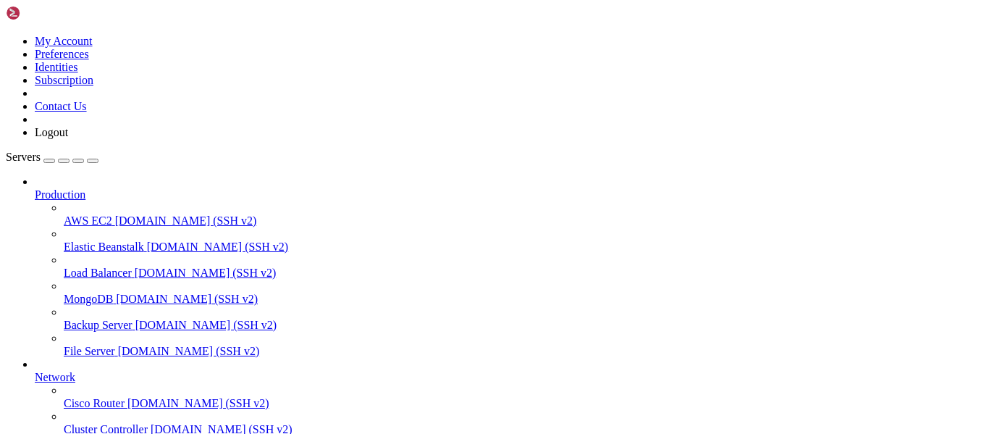  Describe the element at coordinates (88, 298) in the screenshot. I see `span: MongoDB` at that location.